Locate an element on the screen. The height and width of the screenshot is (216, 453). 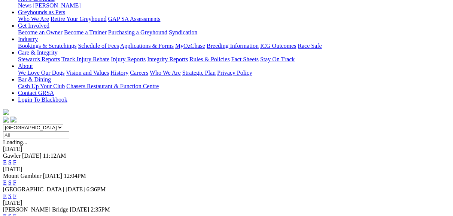
img: logo-grsa-white.png is located at coordinates (6, 112).